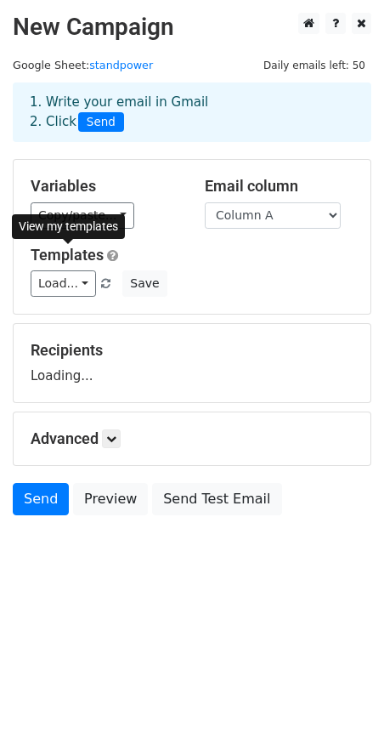  Describe the element at coordinates (111, 499) in the screenshot. I see `a: Preview` at that location.